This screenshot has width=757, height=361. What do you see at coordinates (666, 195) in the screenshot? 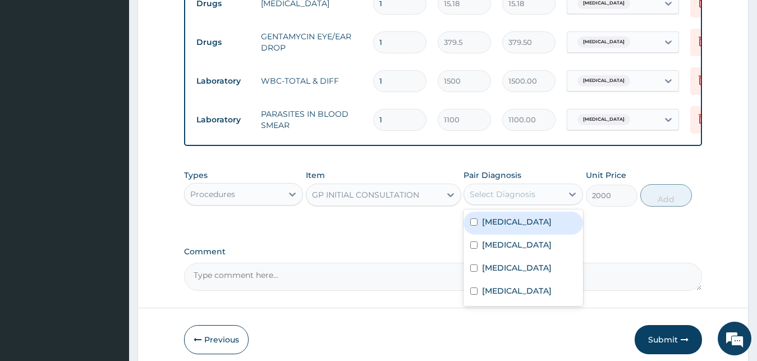
I see `button: Add` at bounding box center [666, 195].